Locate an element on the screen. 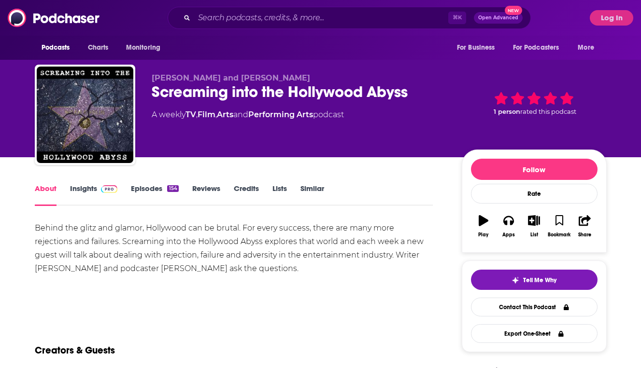 This screenshot has height=368, width=641. button: tell me why sparkleTell Me Why is located at coordinates (534, 280).